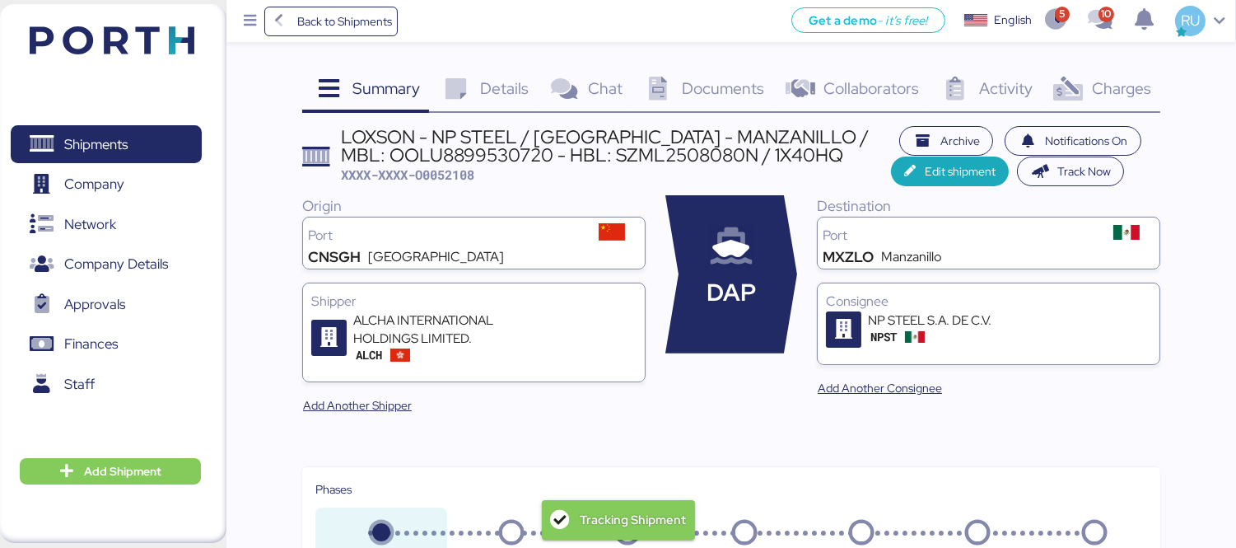 This screenshot has width=1236, height=548. I want to click on div: Consignee, so click(988, 301).